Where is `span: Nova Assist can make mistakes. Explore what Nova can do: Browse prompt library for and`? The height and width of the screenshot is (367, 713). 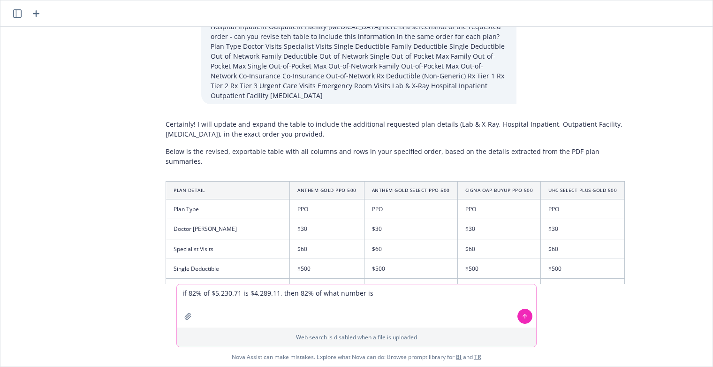 span: Nova Assist can make mistakes. Explore what Nova can do: Browse prompt library for and is located at coordinates (356, 356).